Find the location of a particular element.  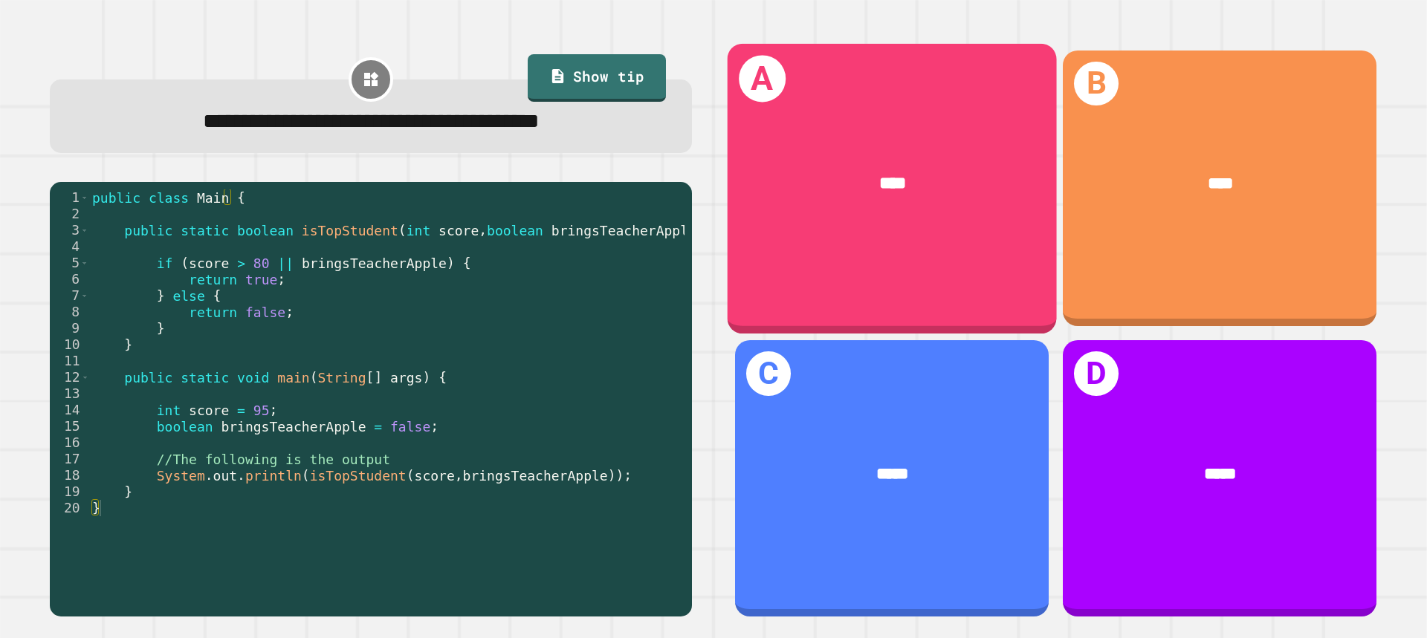

span: Toggle code folding, rows 3 through 10 is located at coordinates (84, 230).